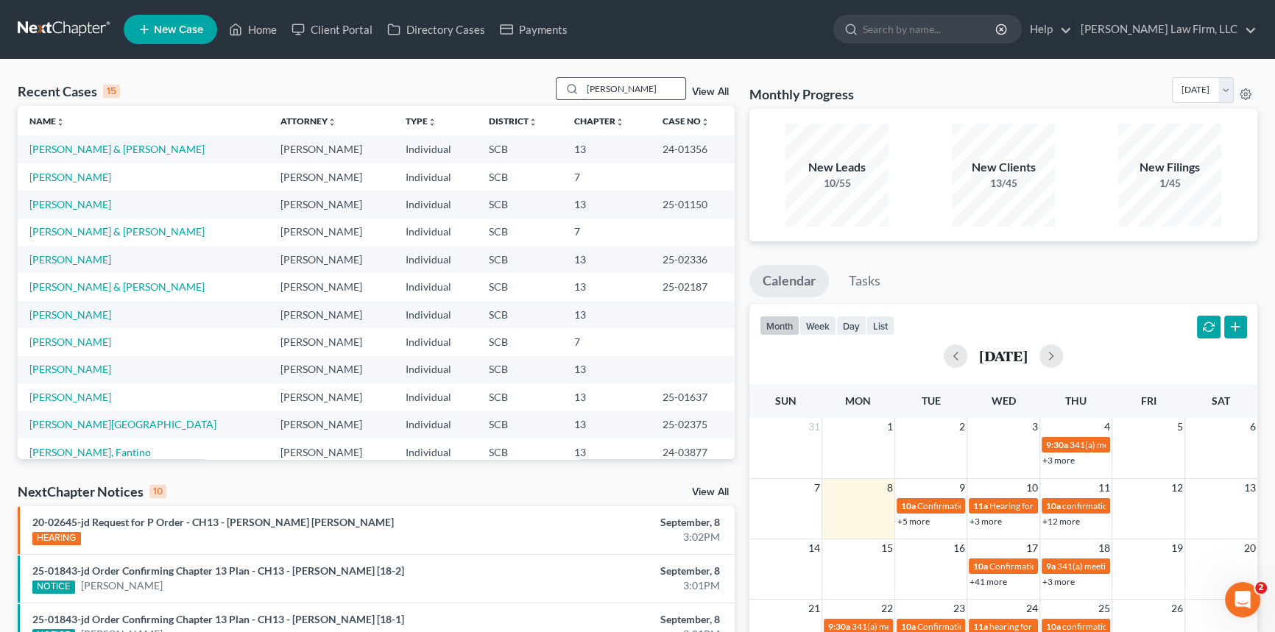 Image resolution: width=1275 pixels, height=632 pixels. Describe the element at coordinates (634, 88) in the screenshot. I see `input: Search by name...` at that location.